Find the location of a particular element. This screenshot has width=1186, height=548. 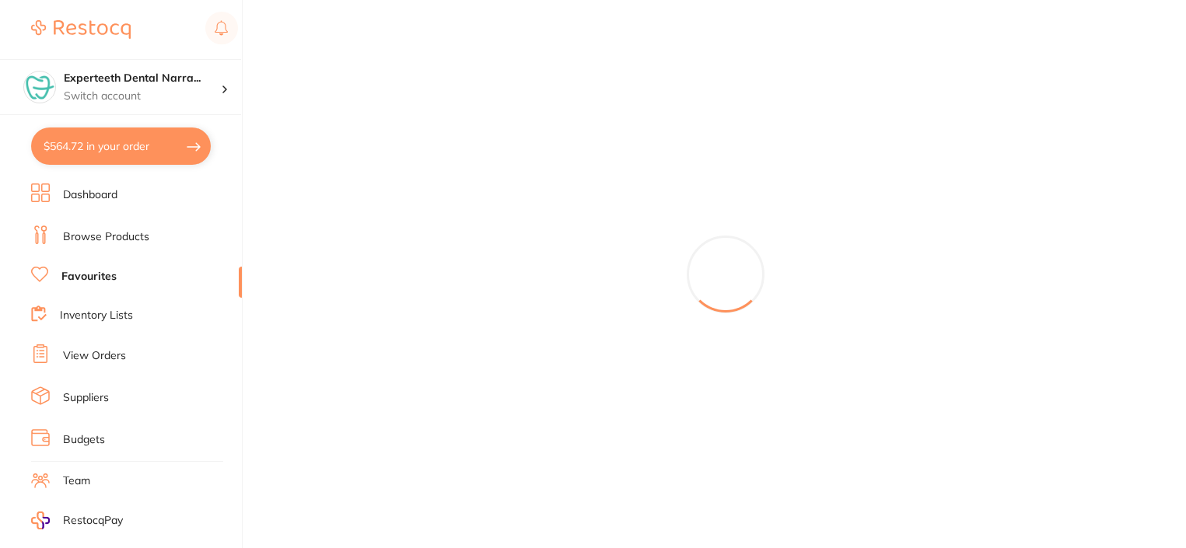

a: Team is located at coordinates (76, 481).